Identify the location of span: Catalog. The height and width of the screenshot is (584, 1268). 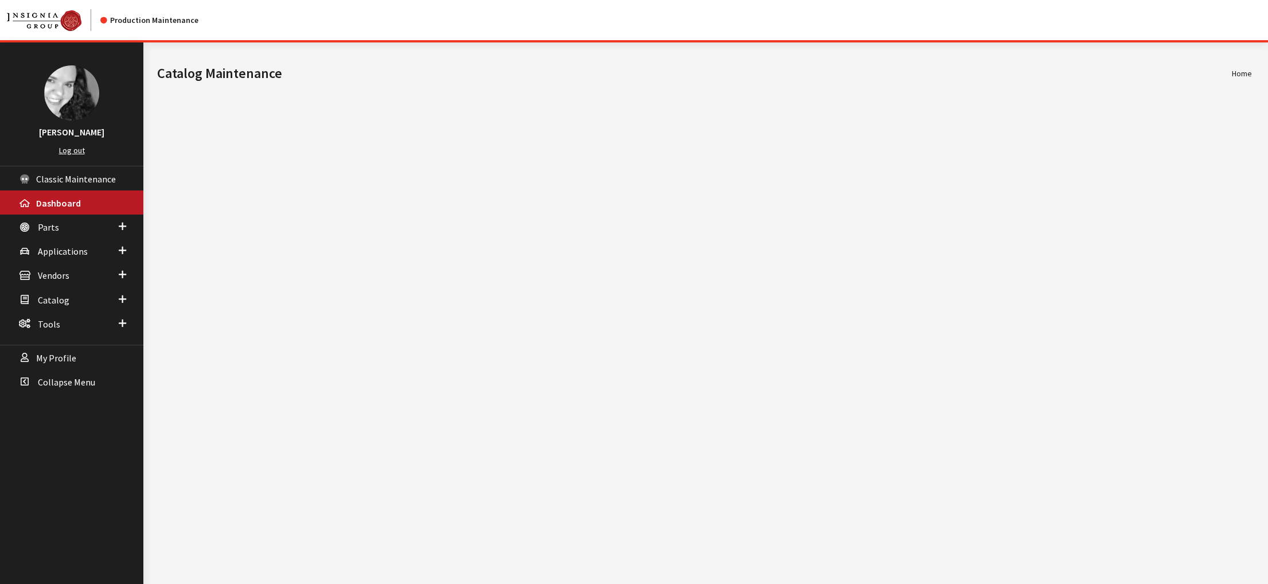
(53, 300).